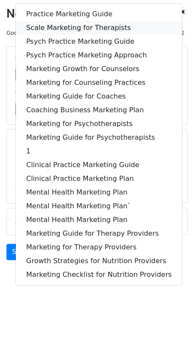 The image size is (194, 363). Describe the element at coordinates (99, 124) in the screenshot. I see `a: Marketing for Psychotherapists` at that location.